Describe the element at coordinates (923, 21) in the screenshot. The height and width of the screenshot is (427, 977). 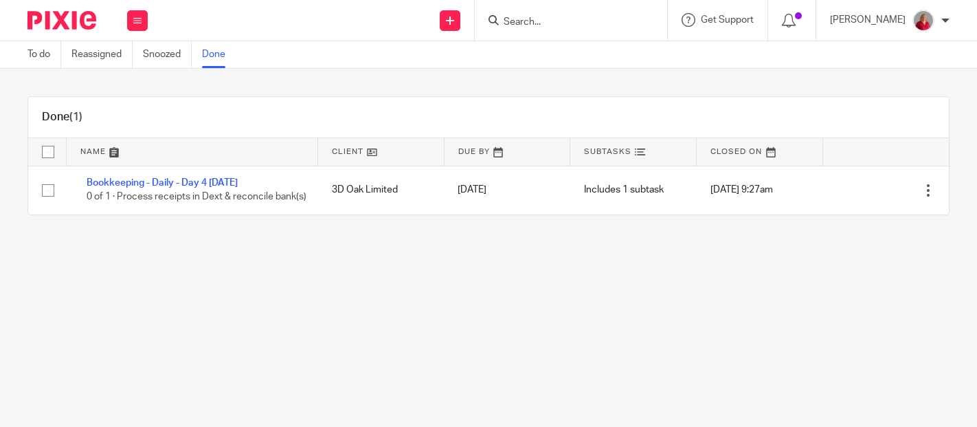
I see `img: fd10cc094e9b0-100.png` at that location.